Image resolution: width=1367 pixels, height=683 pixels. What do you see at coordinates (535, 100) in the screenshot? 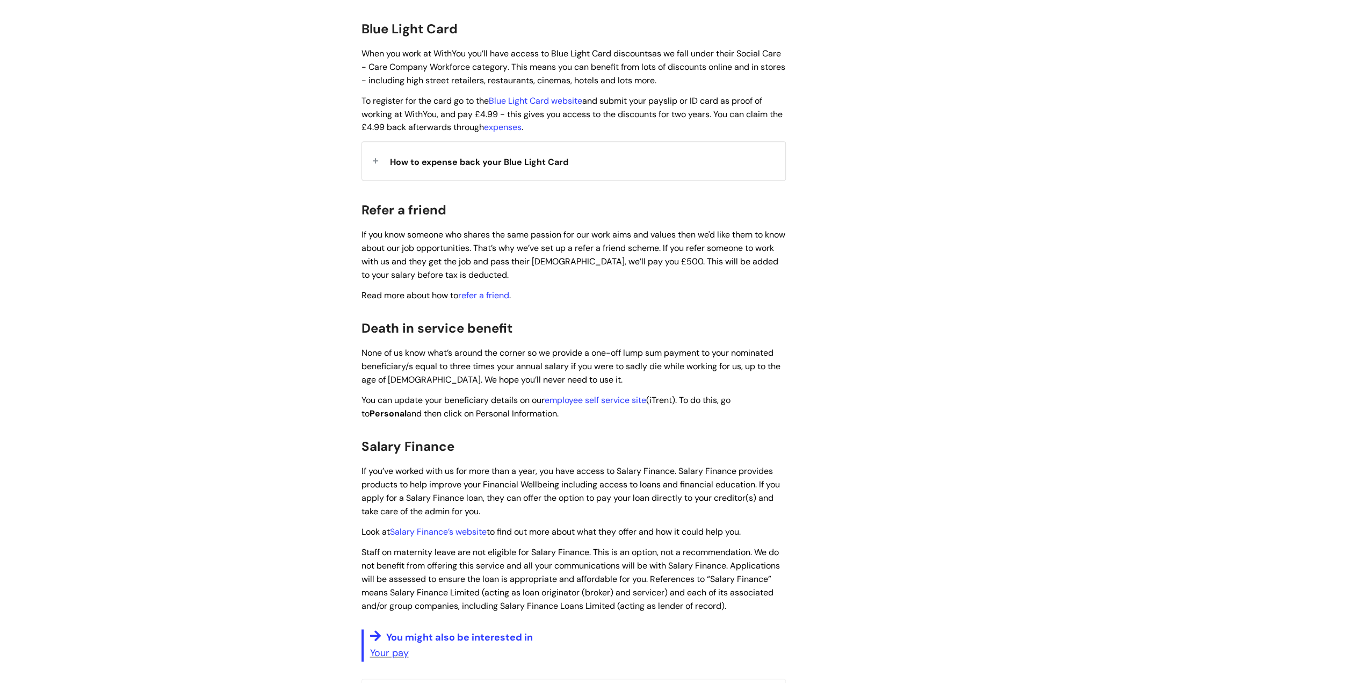
I see `a: Blue Light Card website` at bounding box center [535, 100].